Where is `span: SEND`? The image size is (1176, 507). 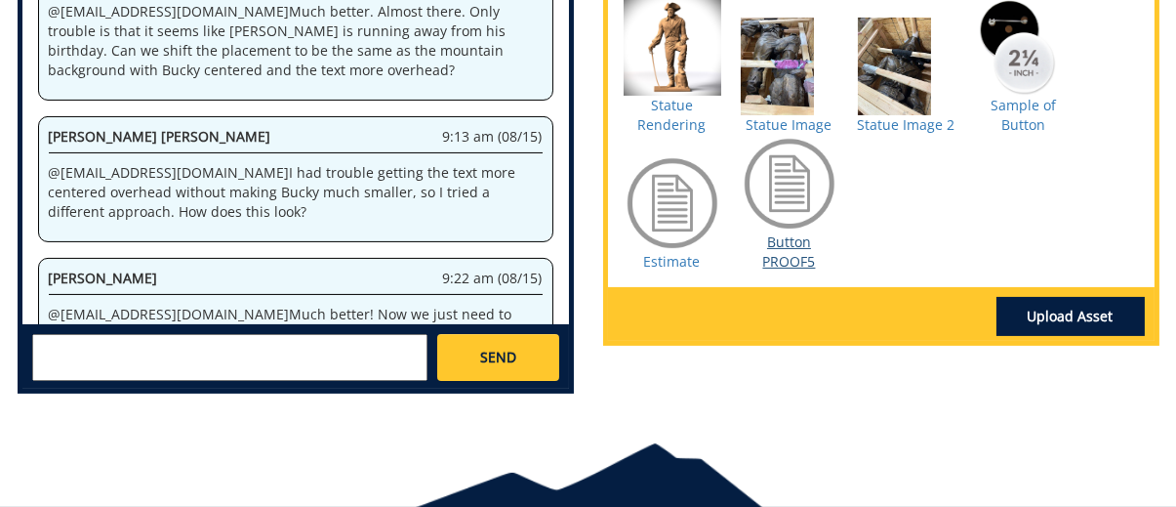
span: SEND is located at coordinates (498, 357).